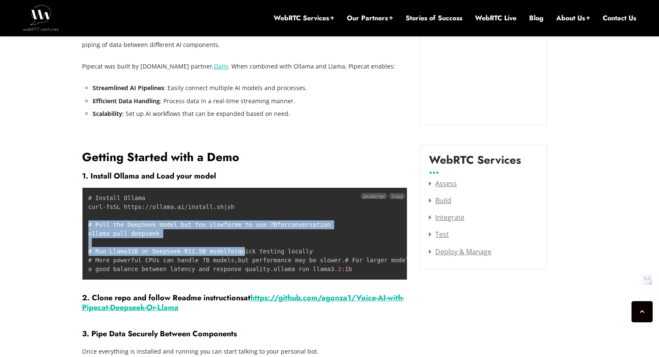  Describe the element at coordinates (160, 334) in the screenshot. I see `strong: 3. Pipe Data Securely Between Components` at that location.